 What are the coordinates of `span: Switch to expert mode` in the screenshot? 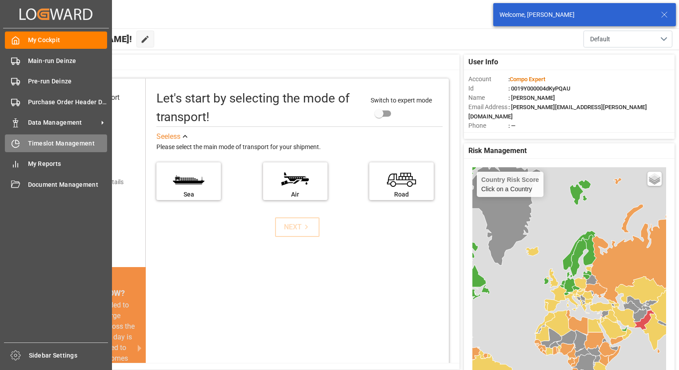 It's located at (401, 100).